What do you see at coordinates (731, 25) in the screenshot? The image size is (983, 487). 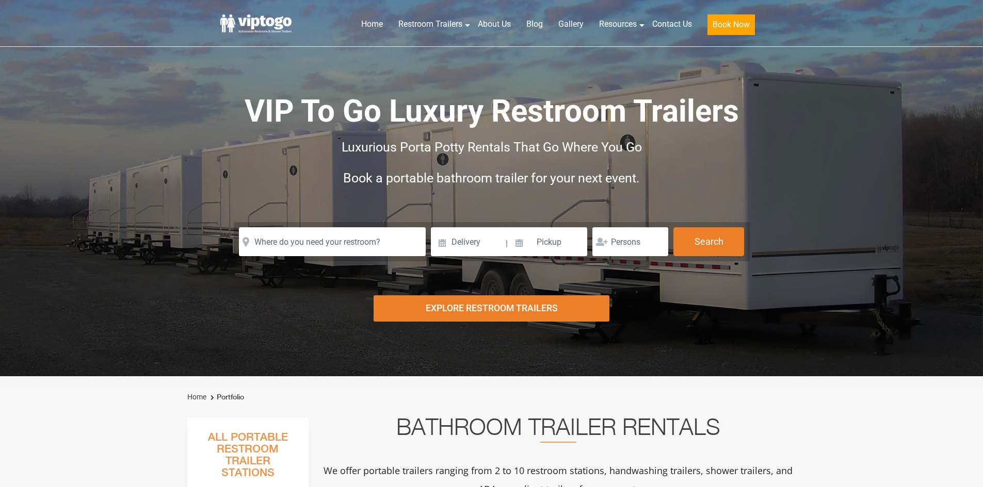 I see `button: Book Now` at bounding box center [731, 25].